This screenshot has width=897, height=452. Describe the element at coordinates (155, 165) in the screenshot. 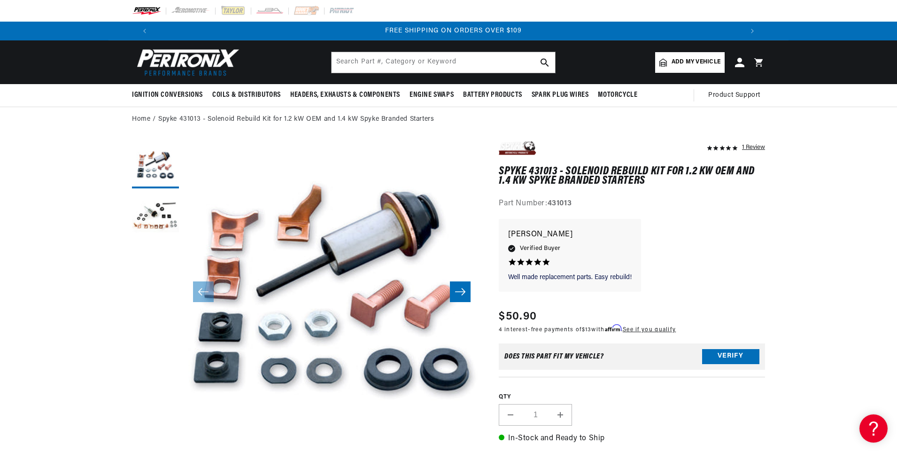

I see `button: Load image 1 in gallery view` at that location.